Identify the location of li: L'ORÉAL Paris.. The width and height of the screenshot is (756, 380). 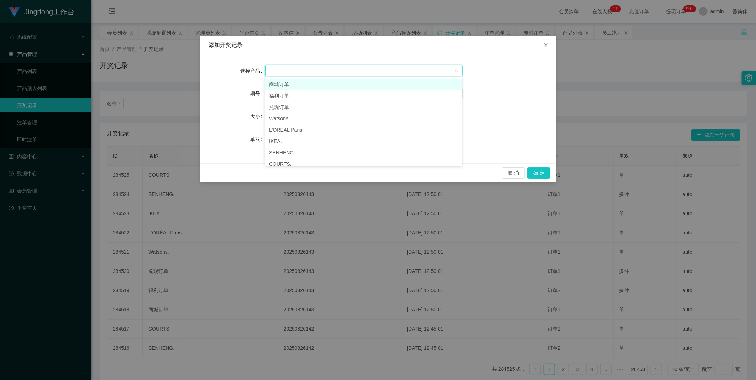
(363, 130).